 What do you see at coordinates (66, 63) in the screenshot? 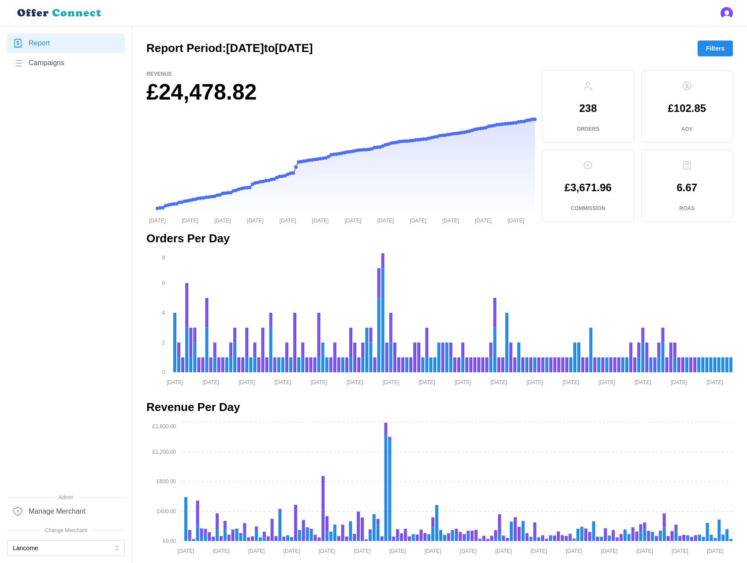
I see `a: Campaigns` at bounding box center [66, 63].